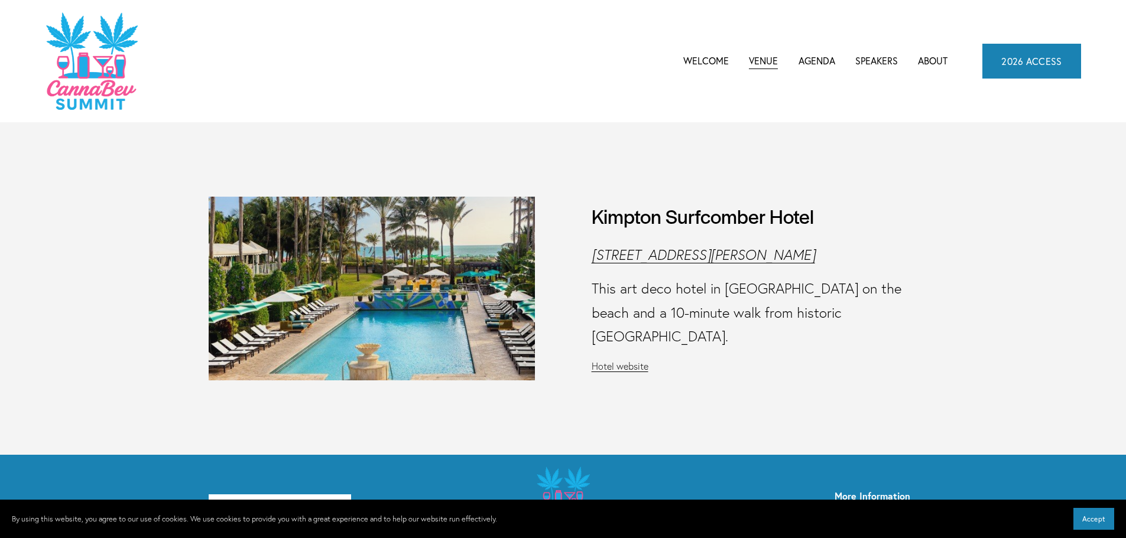 This screenshot has height=538, width=1126. I want to click on a: About, so click(933, 61).